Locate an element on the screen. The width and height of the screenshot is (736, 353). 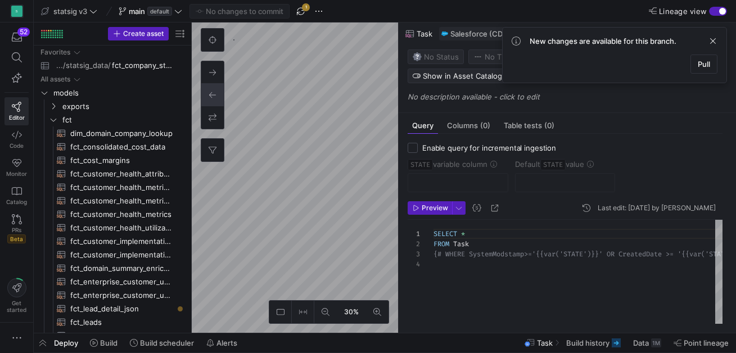
span: 30% is located at coordinates (351, 312).